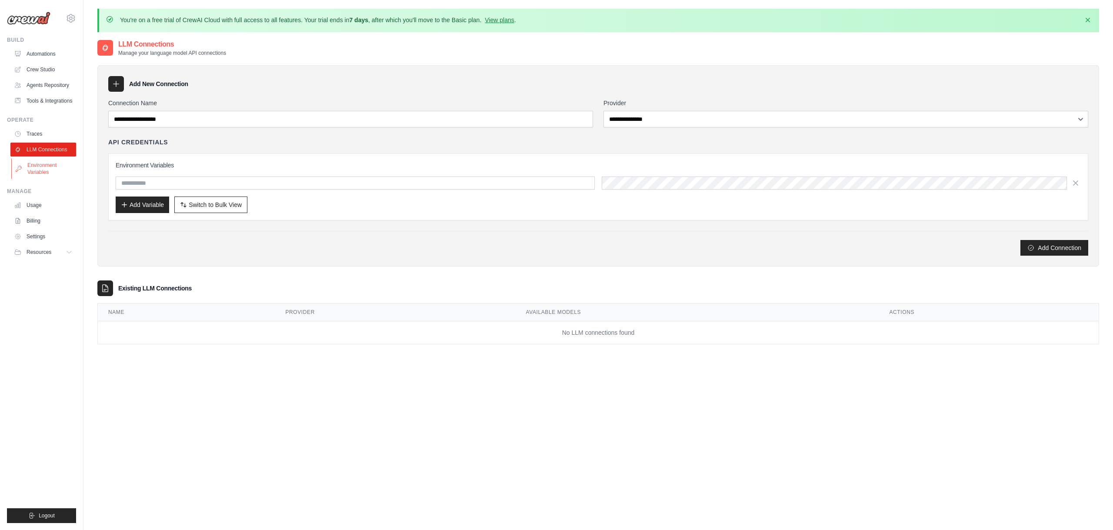 The image size is (1113, 530). What do you see at coordinates (142, 205) in the screenshot?
I see `button: Add Variable` at bounding box center [142, 205].